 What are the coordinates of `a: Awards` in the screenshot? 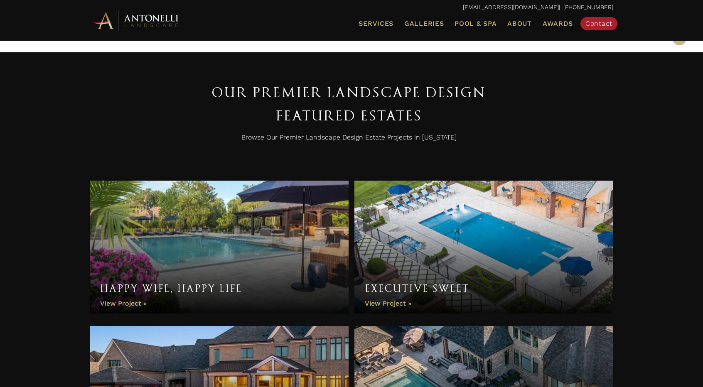 It's located at (558, 24).